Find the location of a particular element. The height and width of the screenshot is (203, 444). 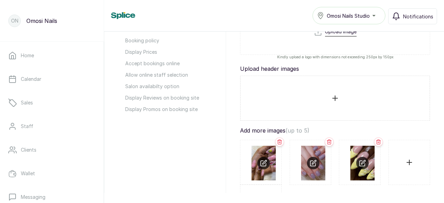

a: Staff is located at coordinates (52, 126).